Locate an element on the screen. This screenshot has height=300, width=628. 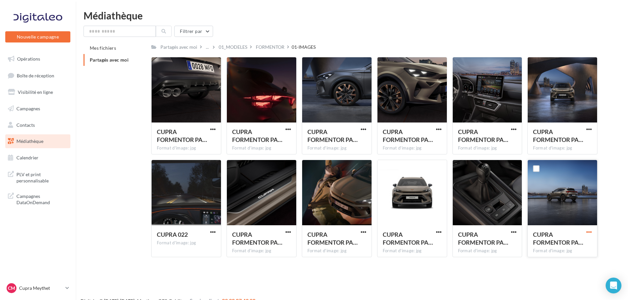
span: Contacts is located at coordinates (26, 124).